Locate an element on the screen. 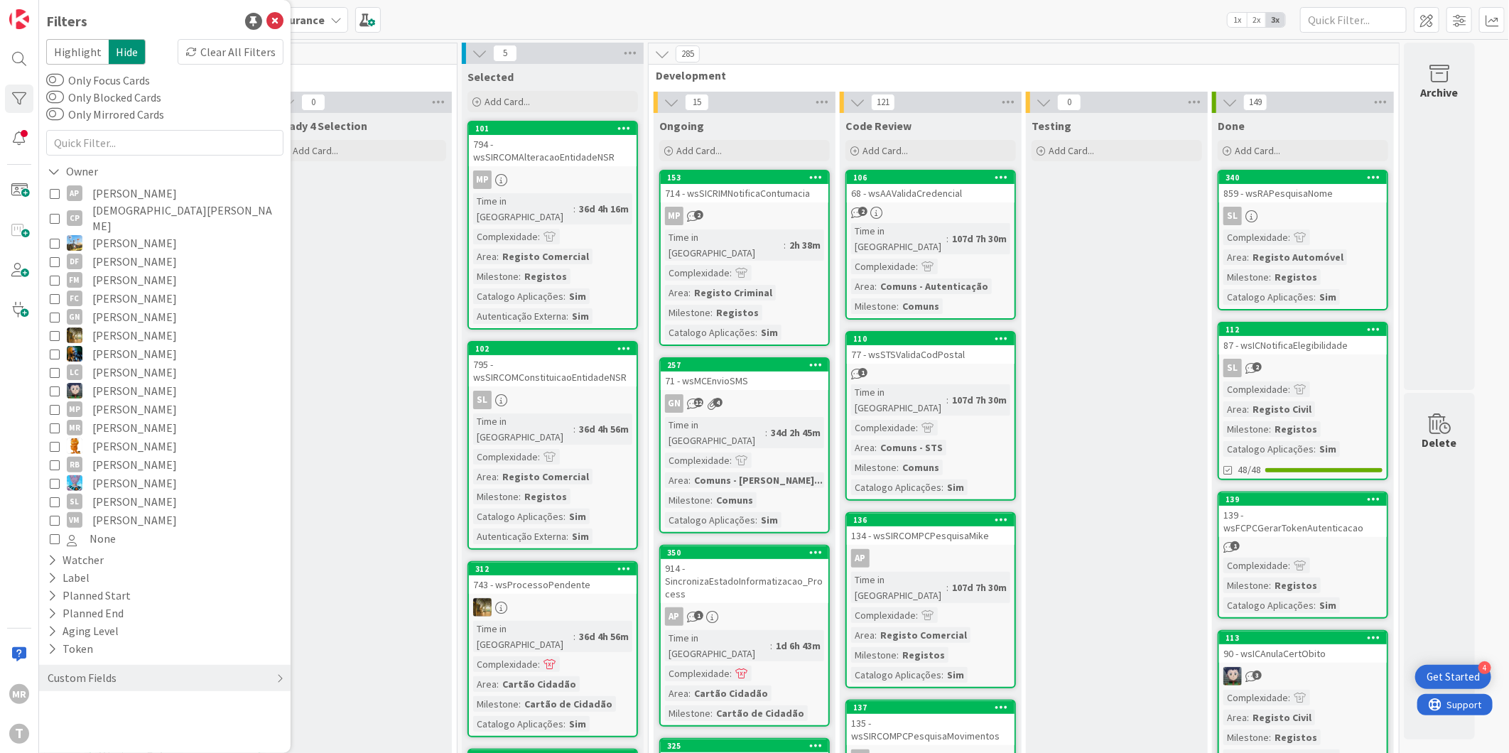 This screenshot has width=1509, height=753. div: LC is located at coordinates (75, 372).